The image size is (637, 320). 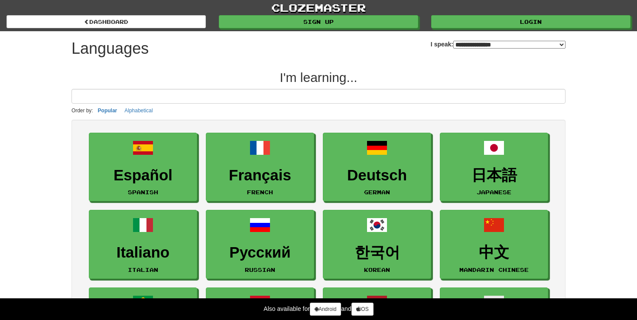 I want to click on small: Spanish, so click(x=143, y=192).